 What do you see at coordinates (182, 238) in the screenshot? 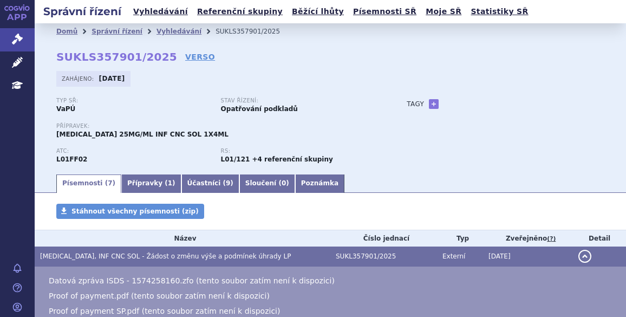
I see `th: Název` at bounding box center [182, 238].